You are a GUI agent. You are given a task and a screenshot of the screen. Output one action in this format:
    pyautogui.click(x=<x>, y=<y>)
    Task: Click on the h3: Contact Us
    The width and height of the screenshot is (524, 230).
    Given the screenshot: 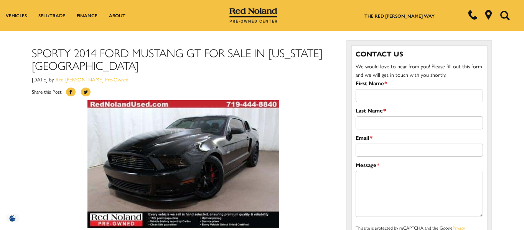 What is the action you would take?
    pyautogui.click(x=419, y=54)
    